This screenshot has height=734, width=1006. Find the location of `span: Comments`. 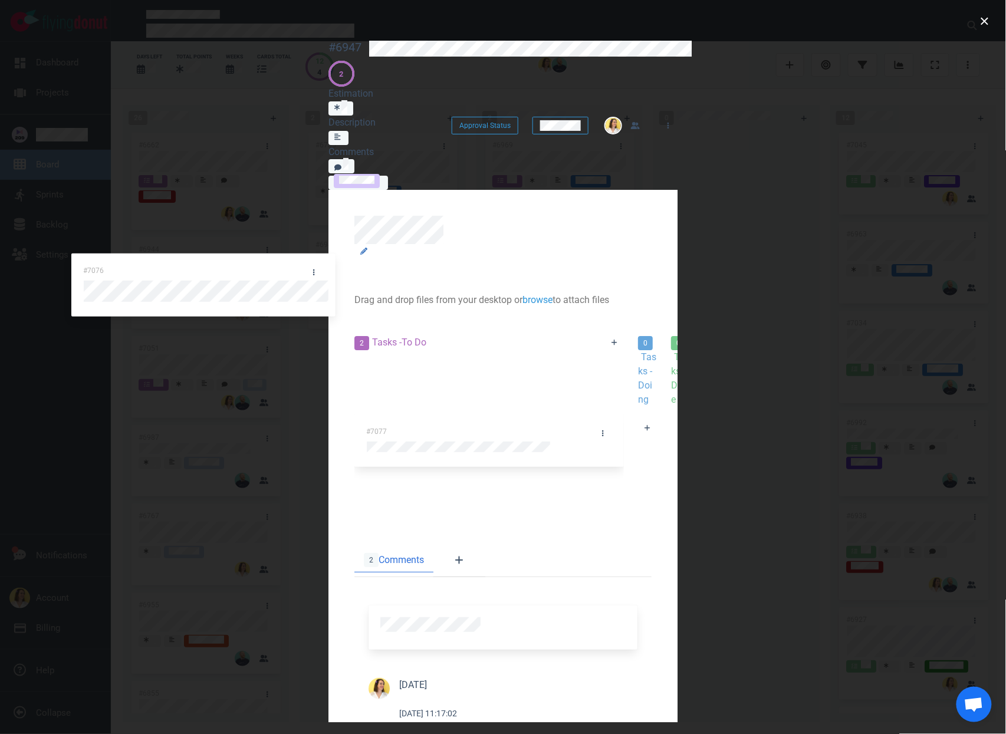

span: Comments is located at coordinates (401, 560).